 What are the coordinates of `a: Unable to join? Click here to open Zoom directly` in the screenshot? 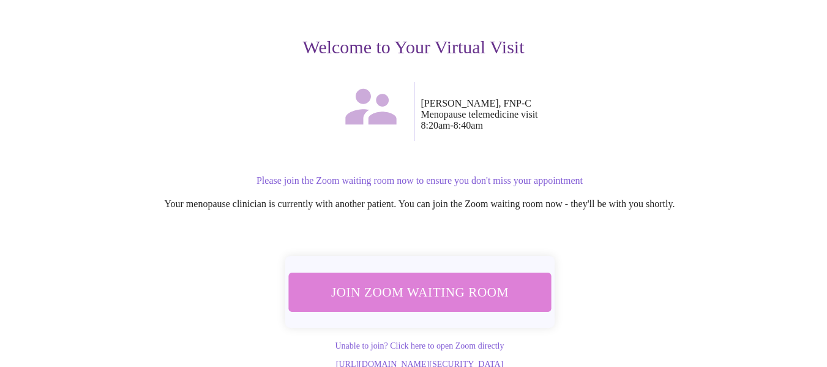 It's located at (419, 345).